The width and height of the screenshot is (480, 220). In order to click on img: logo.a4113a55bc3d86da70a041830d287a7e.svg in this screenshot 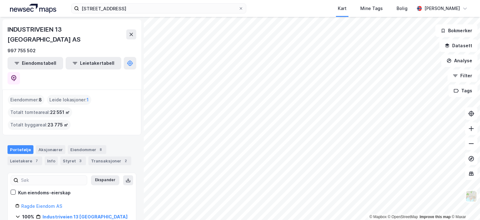, I will do `click(33, 8)`.